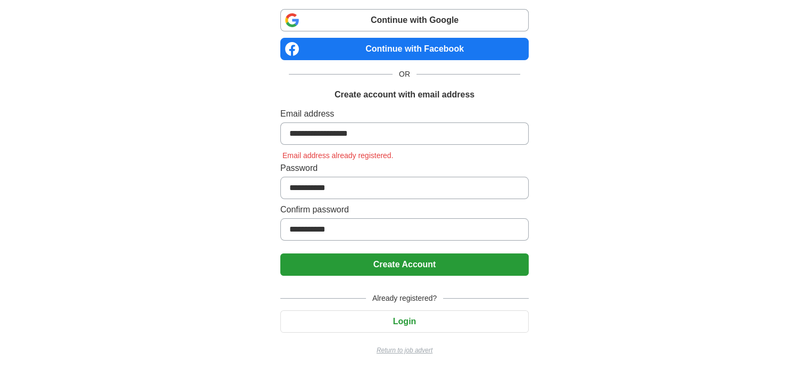 Image resolution: width=809 pixels, height=370 pixels. Describe the element at coordinates (404, 95) in the screenshot. I see `h1: Create account with email address` at that location.